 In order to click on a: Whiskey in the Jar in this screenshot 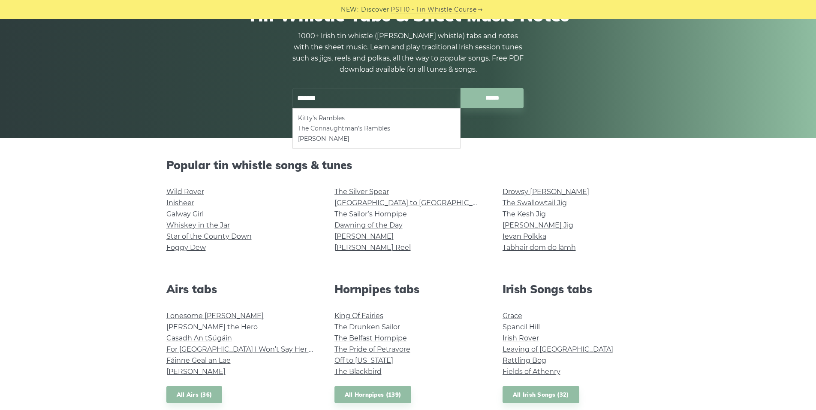, I will do `click(198, 225)`.